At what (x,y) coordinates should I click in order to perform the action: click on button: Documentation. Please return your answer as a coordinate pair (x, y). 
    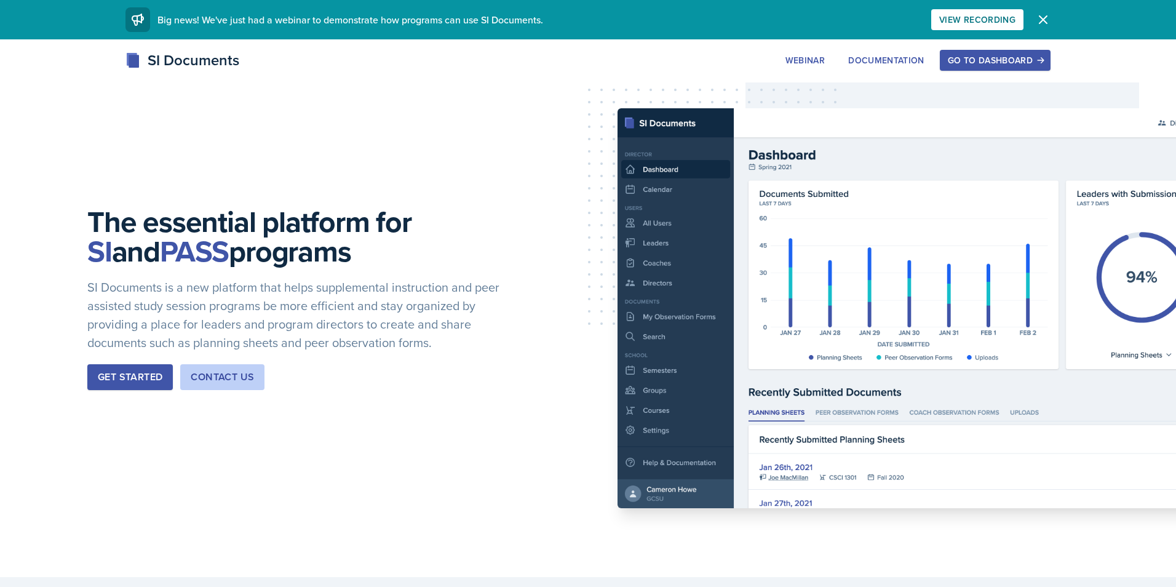
    Looking at the image, I should click on (887, 60).